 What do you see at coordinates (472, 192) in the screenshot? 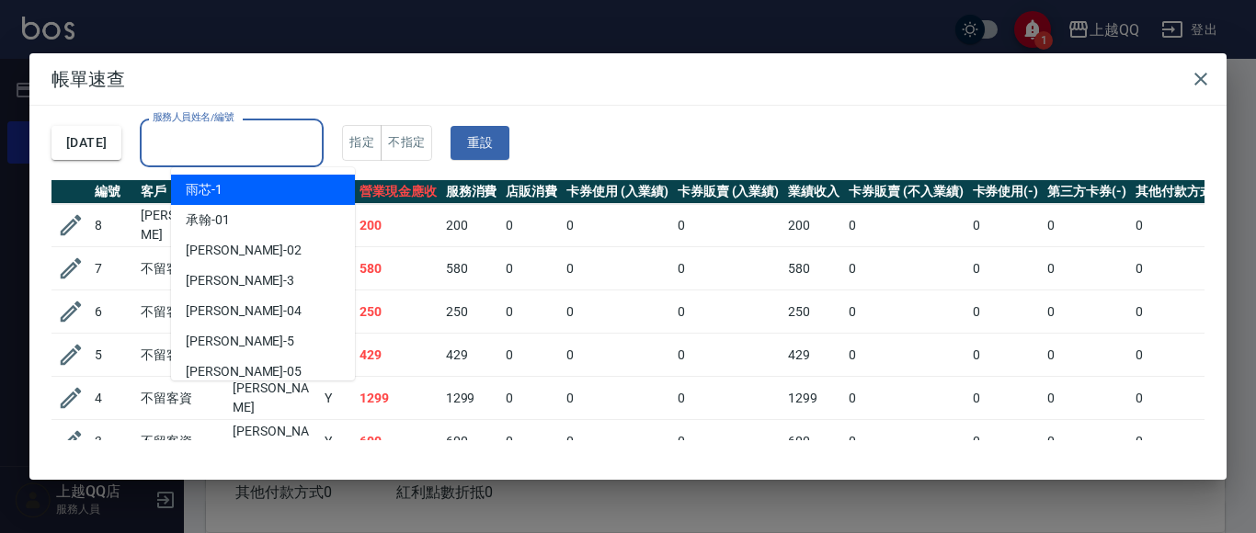
I see `th: 服務消費` at bounding box center [472, 192].